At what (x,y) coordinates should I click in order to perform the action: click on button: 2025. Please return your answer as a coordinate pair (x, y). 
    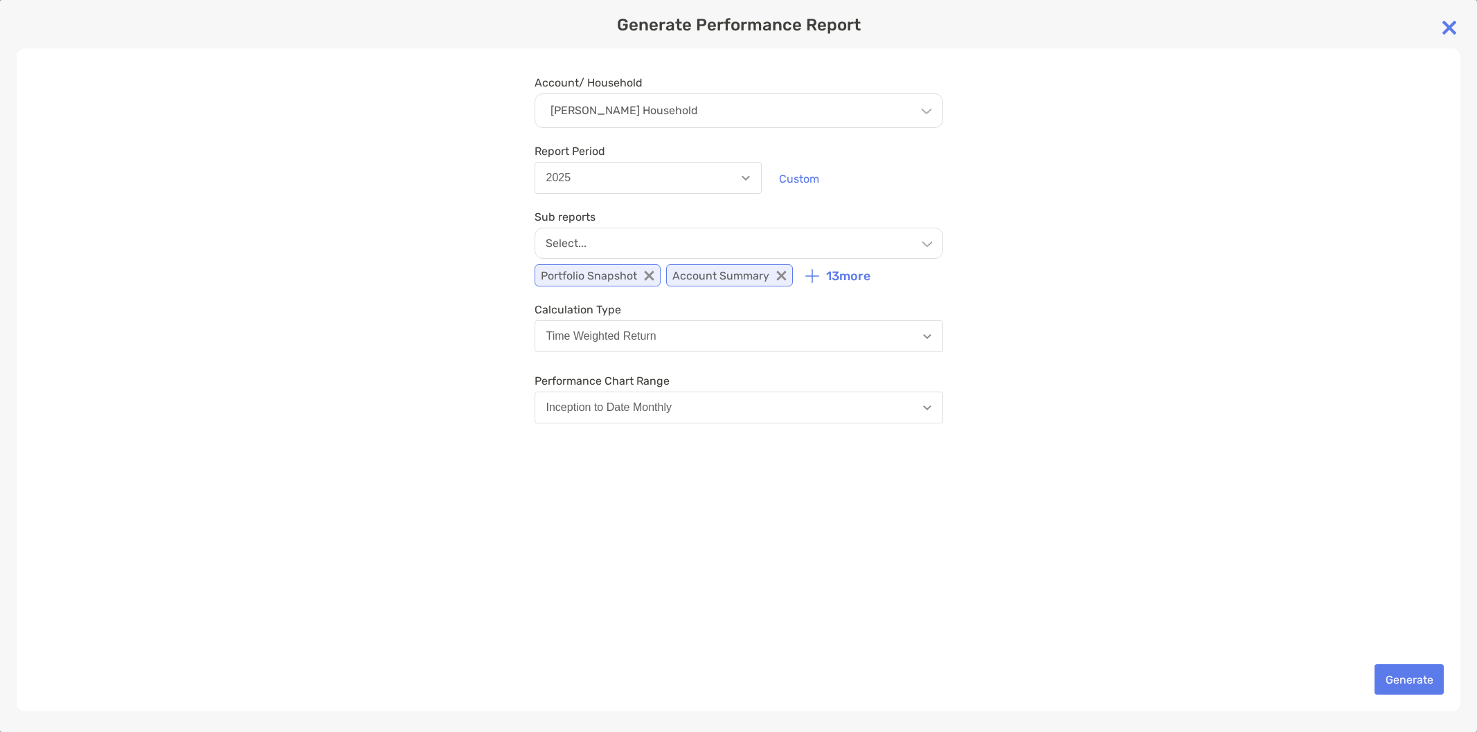
    Looking at the image, I should click on (648, 178).